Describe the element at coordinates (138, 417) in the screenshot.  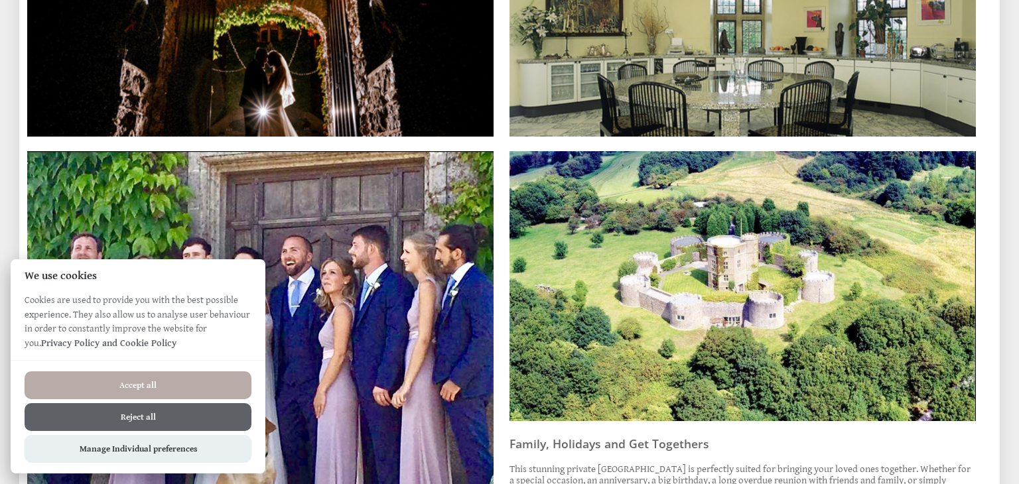
I see `button: Reject all` at that location.